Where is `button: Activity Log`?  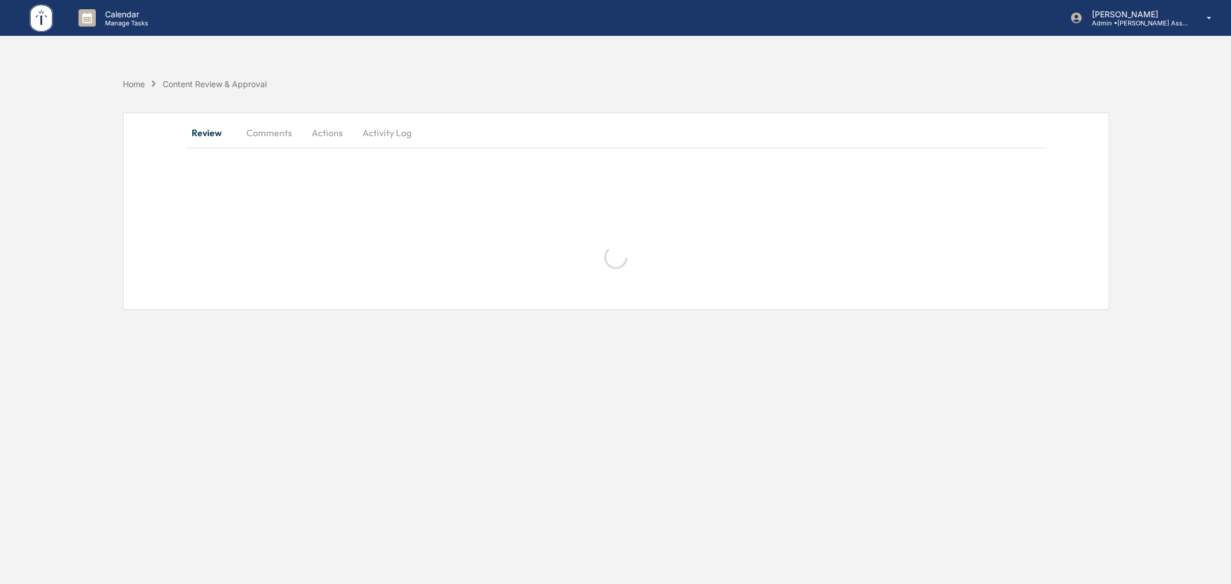 button: Activity Log is located at coordinates (387, 133).